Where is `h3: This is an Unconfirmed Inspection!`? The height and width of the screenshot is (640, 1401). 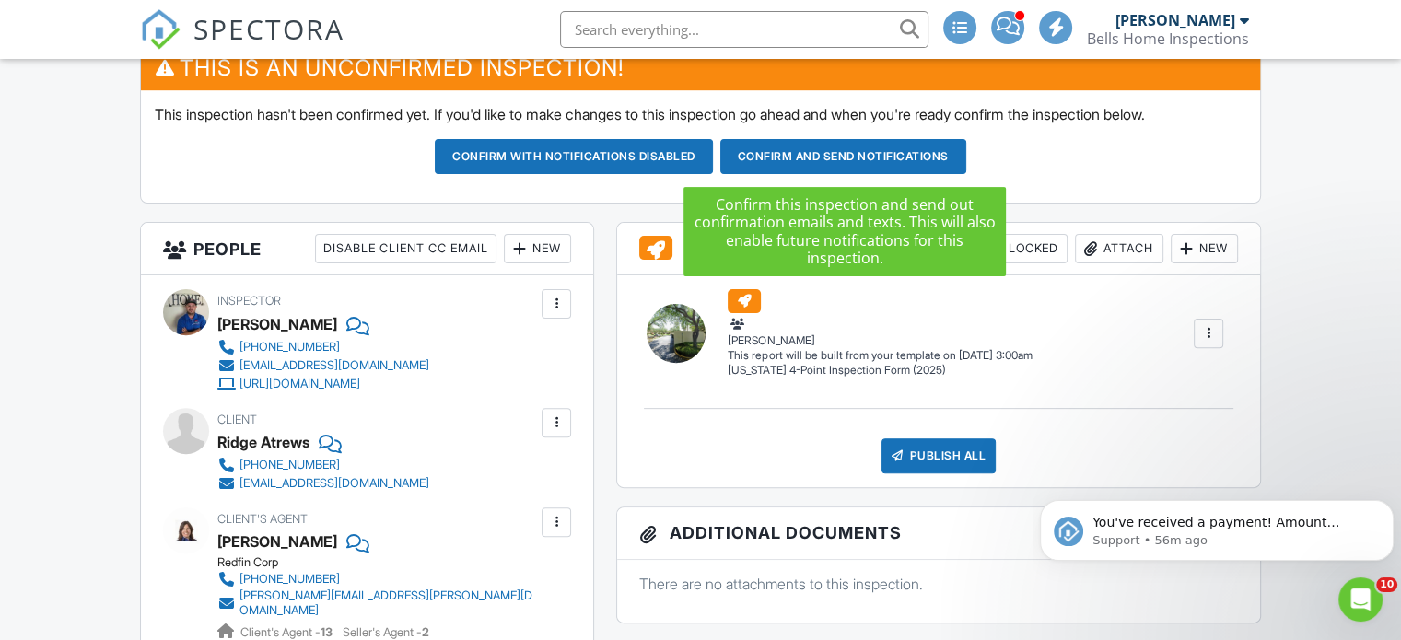
h3: This is an Unconfirmed Inspection! is located at coordinates (700, 67).